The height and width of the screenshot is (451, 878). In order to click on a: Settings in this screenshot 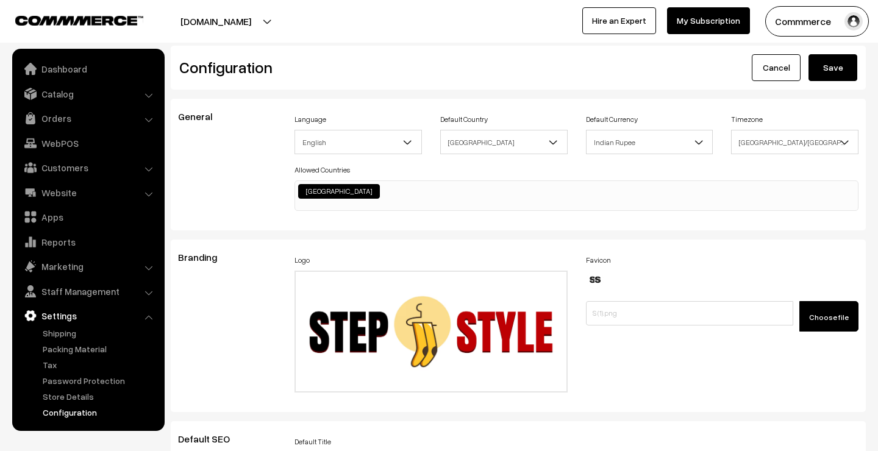, I will do `click(88, 316)`.